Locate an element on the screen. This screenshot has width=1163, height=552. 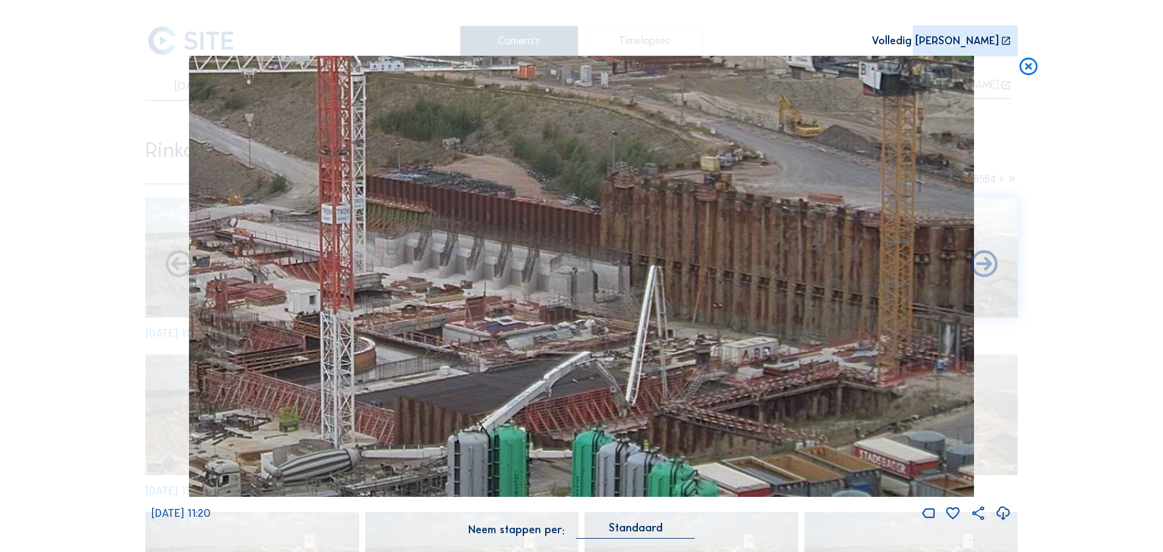
div: Neem stappen per: is located at coordinates (516, 530).